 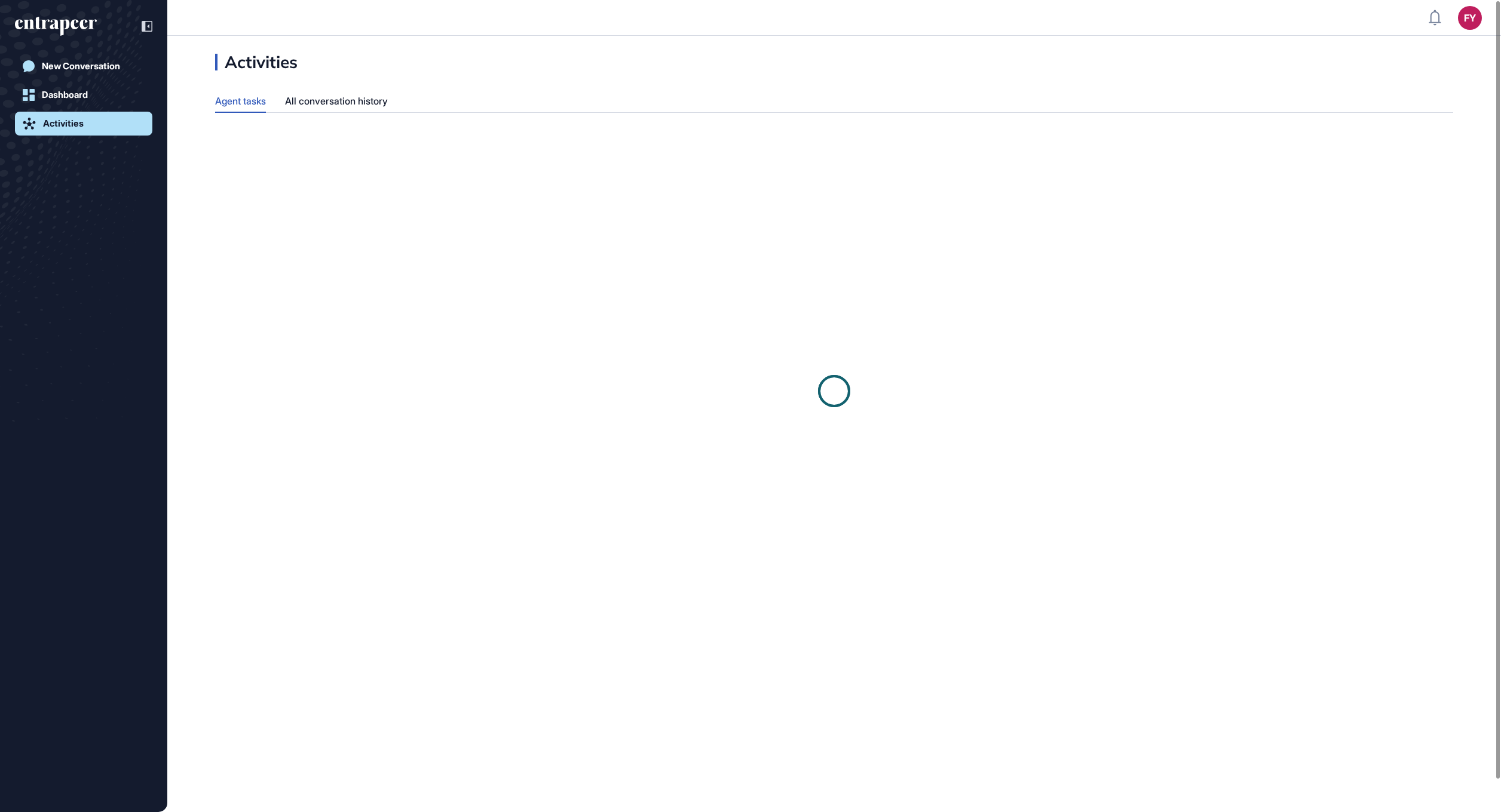 I want to click on div: entrapeer-logo, so click(x=55, y=27).